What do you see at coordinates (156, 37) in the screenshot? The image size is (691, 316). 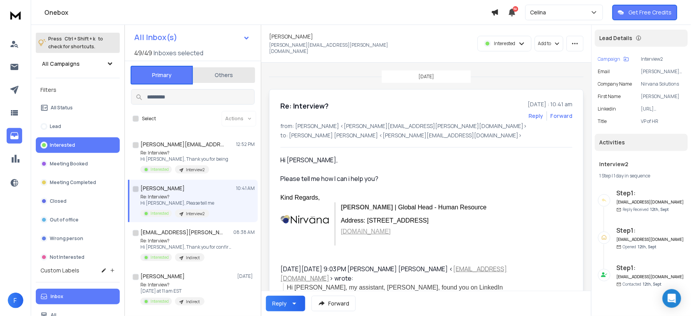 I see `h1: All Inbox(s)` at bounding box center [156, 37].